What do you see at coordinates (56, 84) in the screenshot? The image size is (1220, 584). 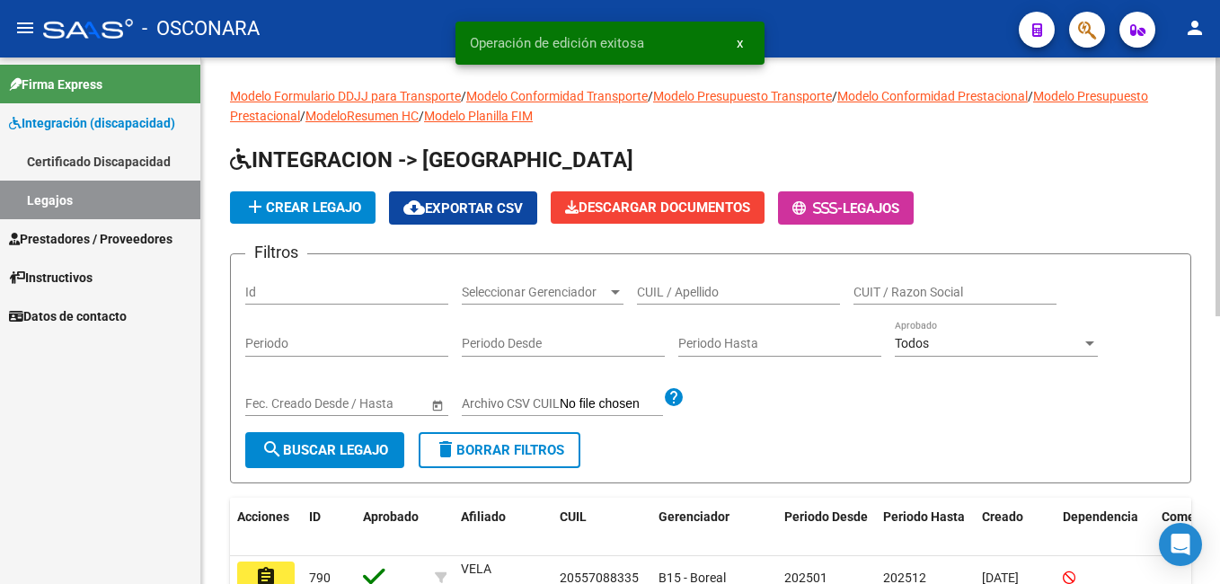 I see `span: Firma Express` at bounding box center [56, 84].